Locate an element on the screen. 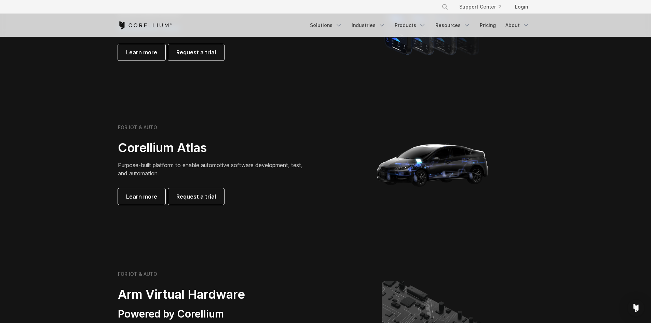 This screenshot has width=651, height=323. h2: Arm Virtual Hardware is located at coordinates (214, 294).